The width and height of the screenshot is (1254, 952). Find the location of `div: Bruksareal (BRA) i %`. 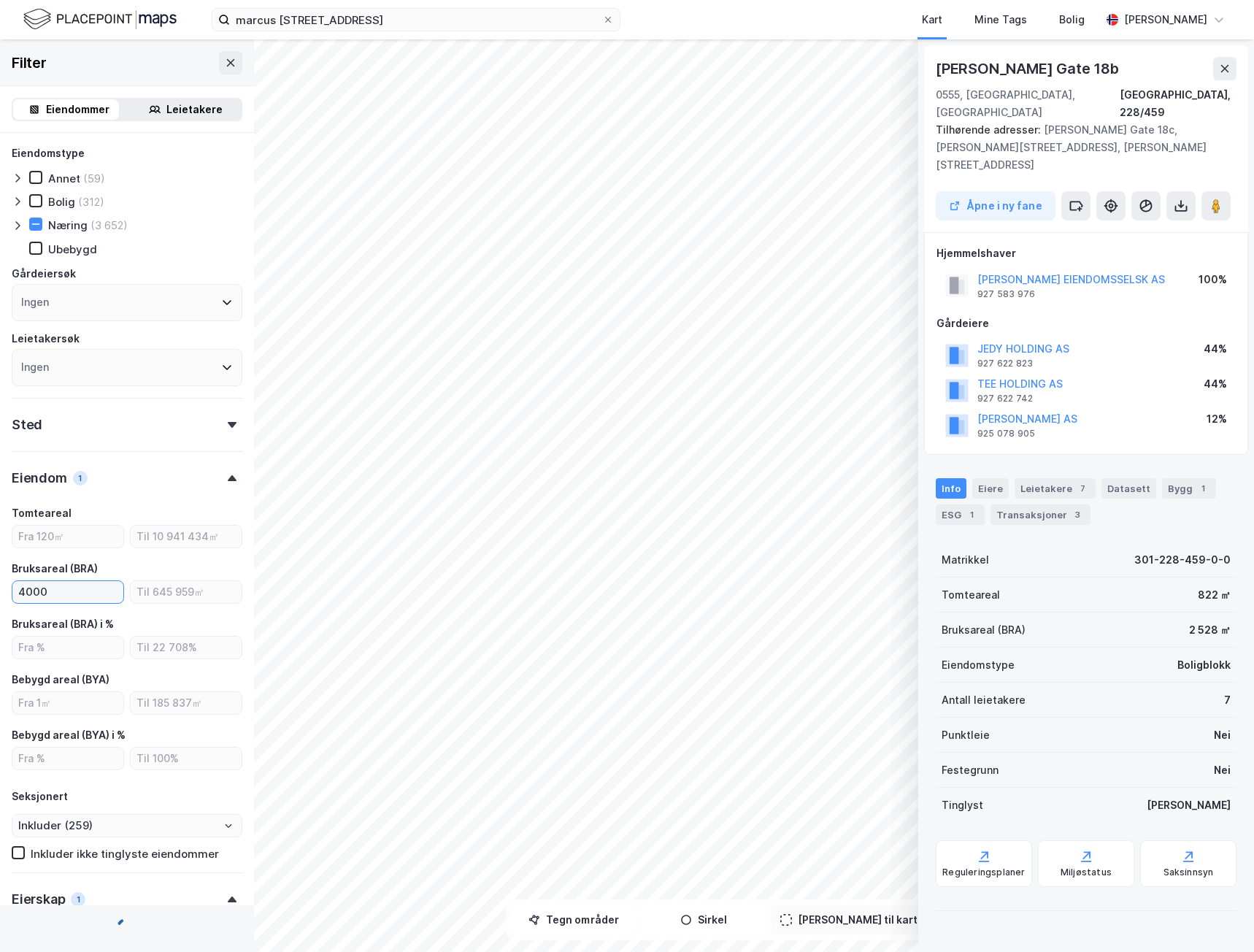

div: Bruksareal (BRA) i % is located at coordinates (63, 624).